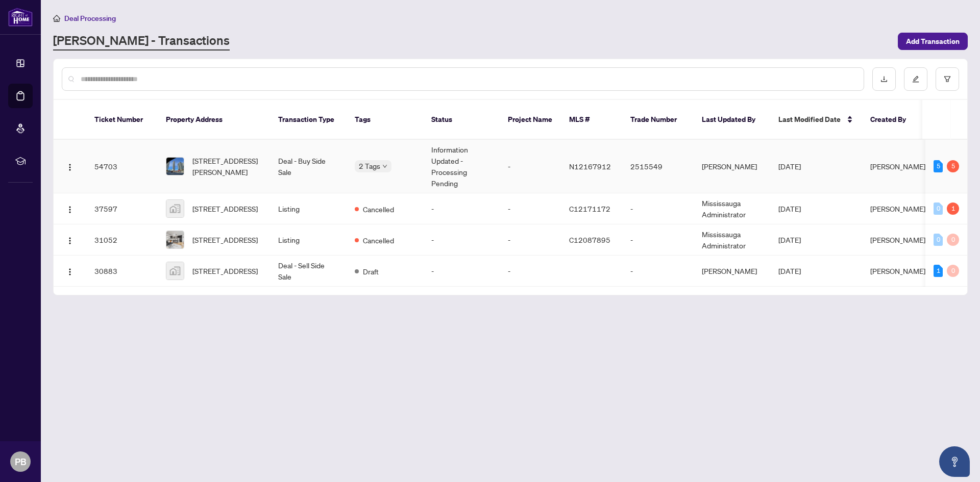  I want to click on span: Draft, so click(370, 271).